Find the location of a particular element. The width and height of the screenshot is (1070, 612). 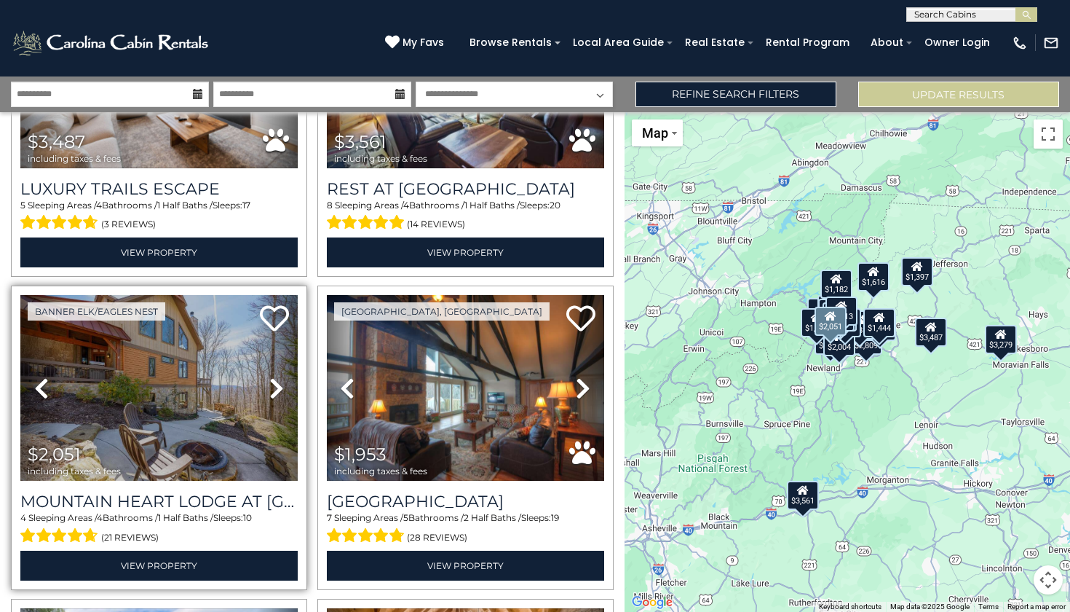

a: About is located at coordinates (887, 42).